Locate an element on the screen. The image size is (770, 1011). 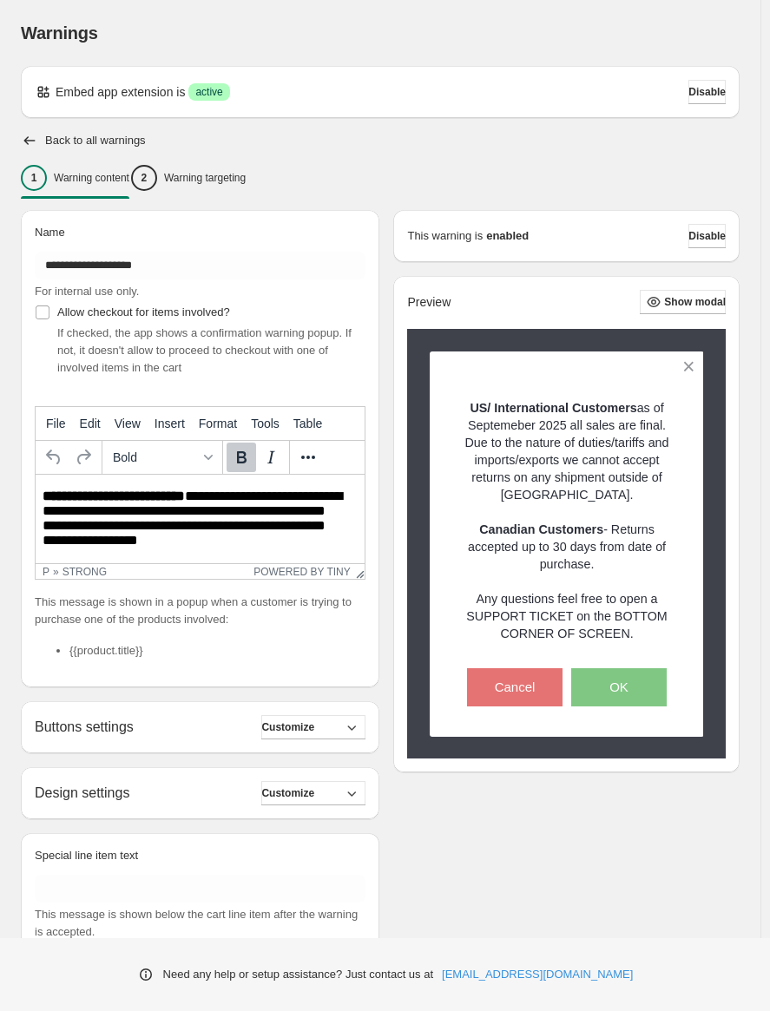
h2: Buttons settings is located at coordinates (84, 726).